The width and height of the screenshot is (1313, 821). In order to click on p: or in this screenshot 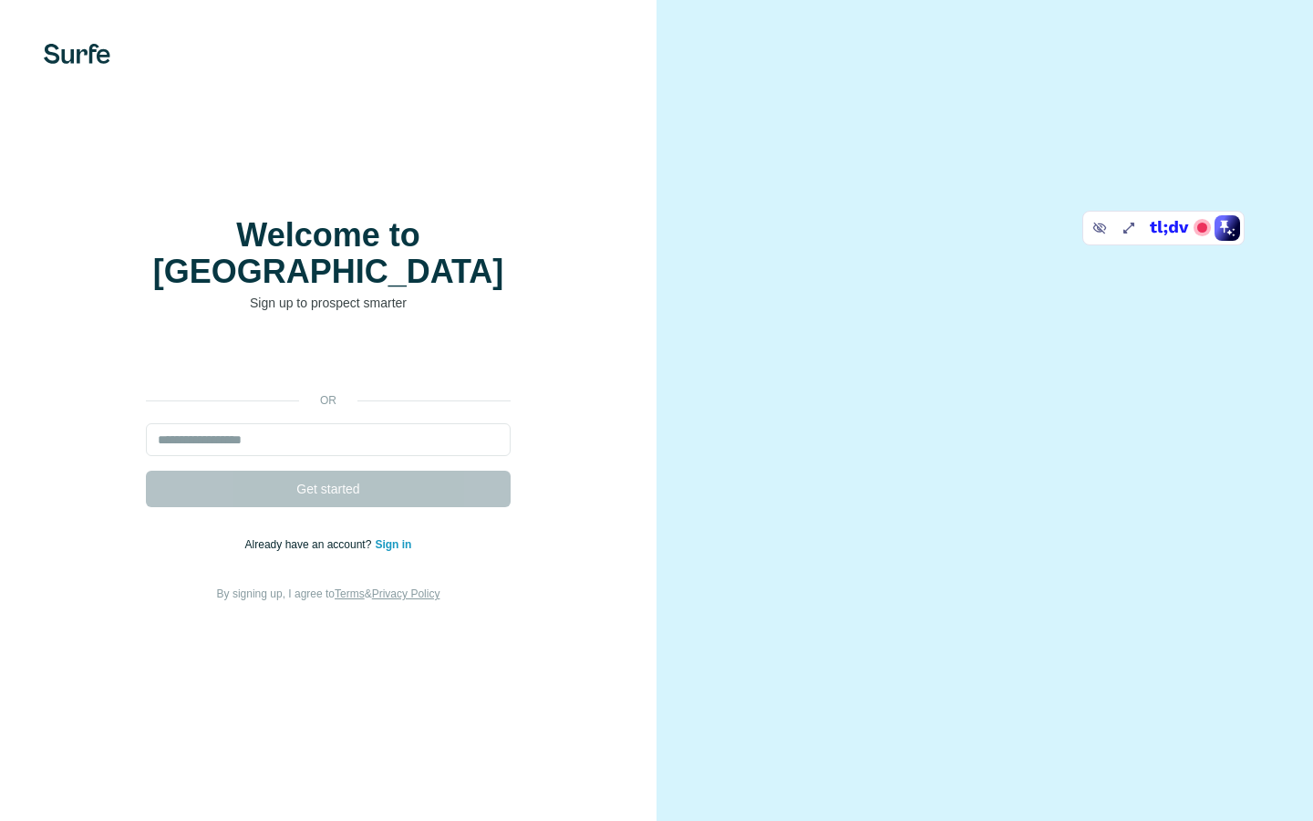, I will do `click(328, 400)`.